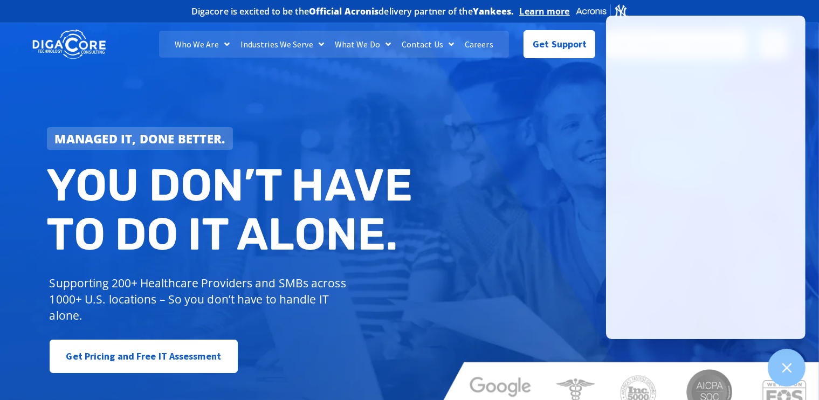 The width and height of the screenshot is (819, 400). I want to click on span: Get Support, so click(560, 44).